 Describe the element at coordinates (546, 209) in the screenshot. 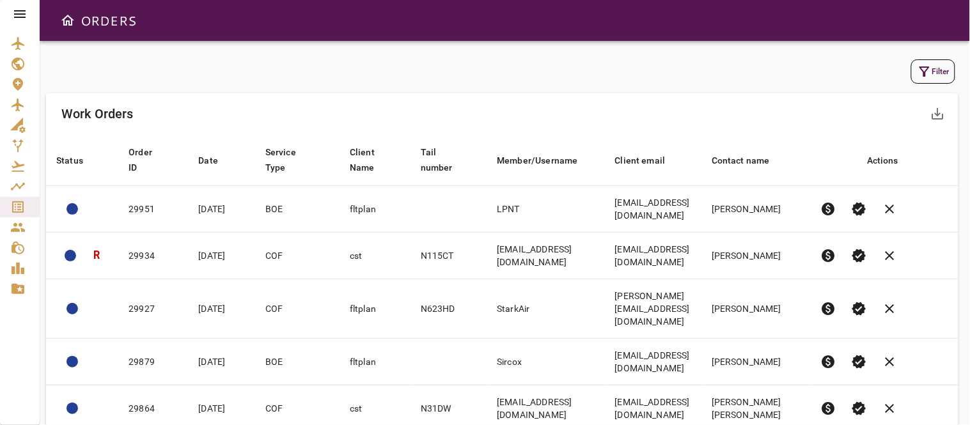

I see `td: LPNT` at that location.